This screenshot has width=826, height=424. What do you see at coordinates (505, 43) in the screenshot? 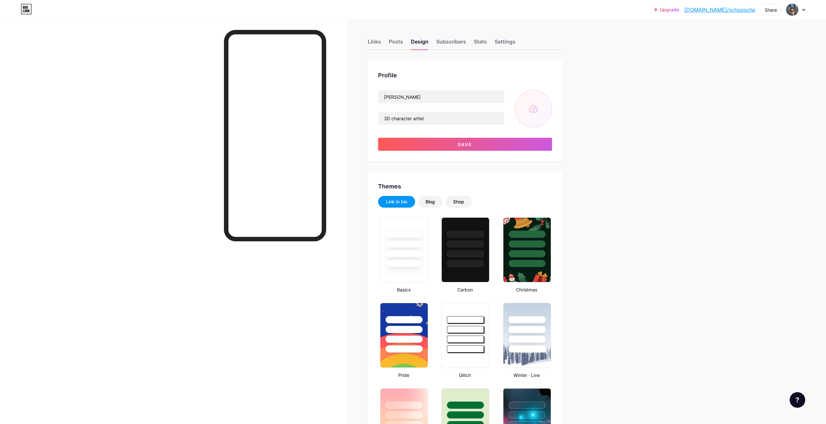
I see `div: Settings` at bounding box center [505, 43].